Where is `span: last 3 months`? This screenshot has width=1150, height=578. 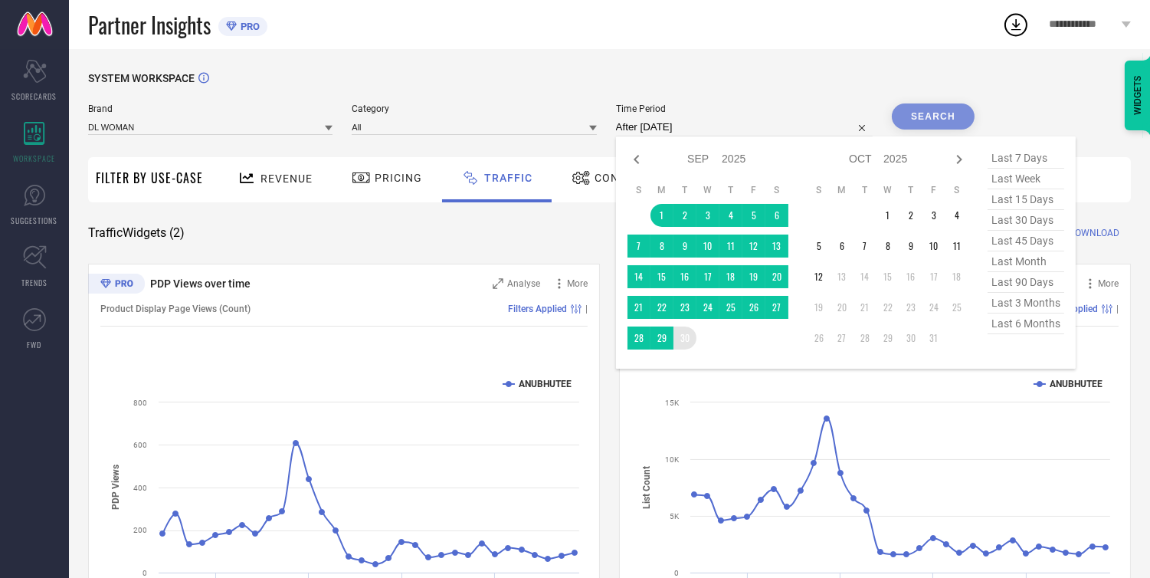
span: last 3 months is located at coordinates (1026, 303).